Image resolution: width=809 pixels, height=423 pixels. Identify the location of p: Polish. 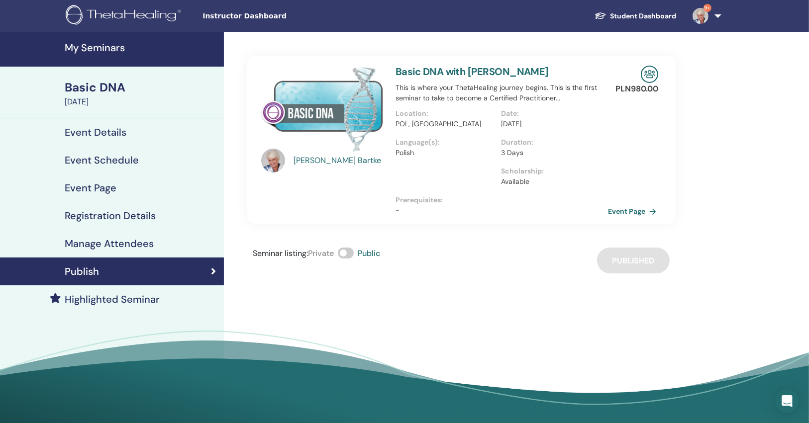
(445, 153).